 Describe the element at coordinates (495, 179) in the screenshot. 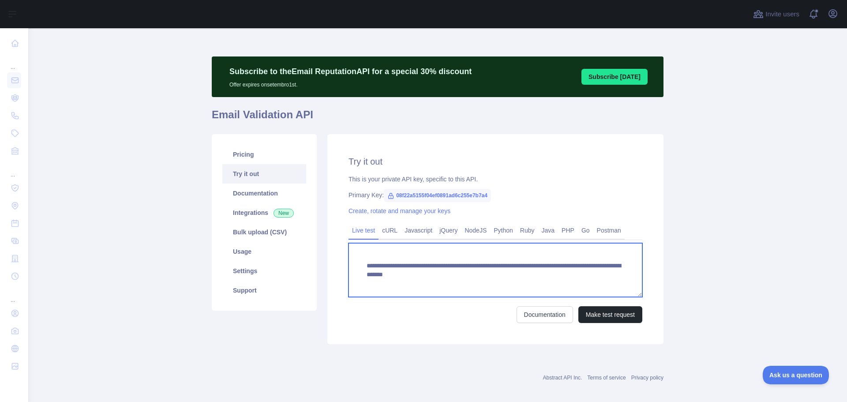

I see `div: This is your private API key, specific to this API.` at that location.